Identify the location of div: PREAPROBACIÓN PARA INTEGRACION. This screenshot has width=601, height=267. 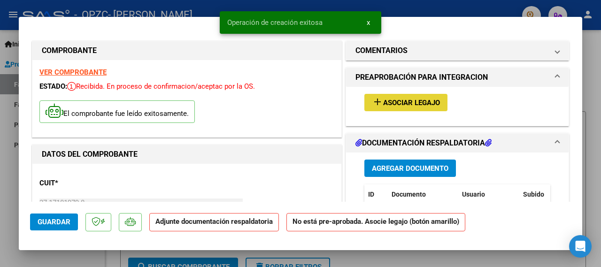
(457, 106).